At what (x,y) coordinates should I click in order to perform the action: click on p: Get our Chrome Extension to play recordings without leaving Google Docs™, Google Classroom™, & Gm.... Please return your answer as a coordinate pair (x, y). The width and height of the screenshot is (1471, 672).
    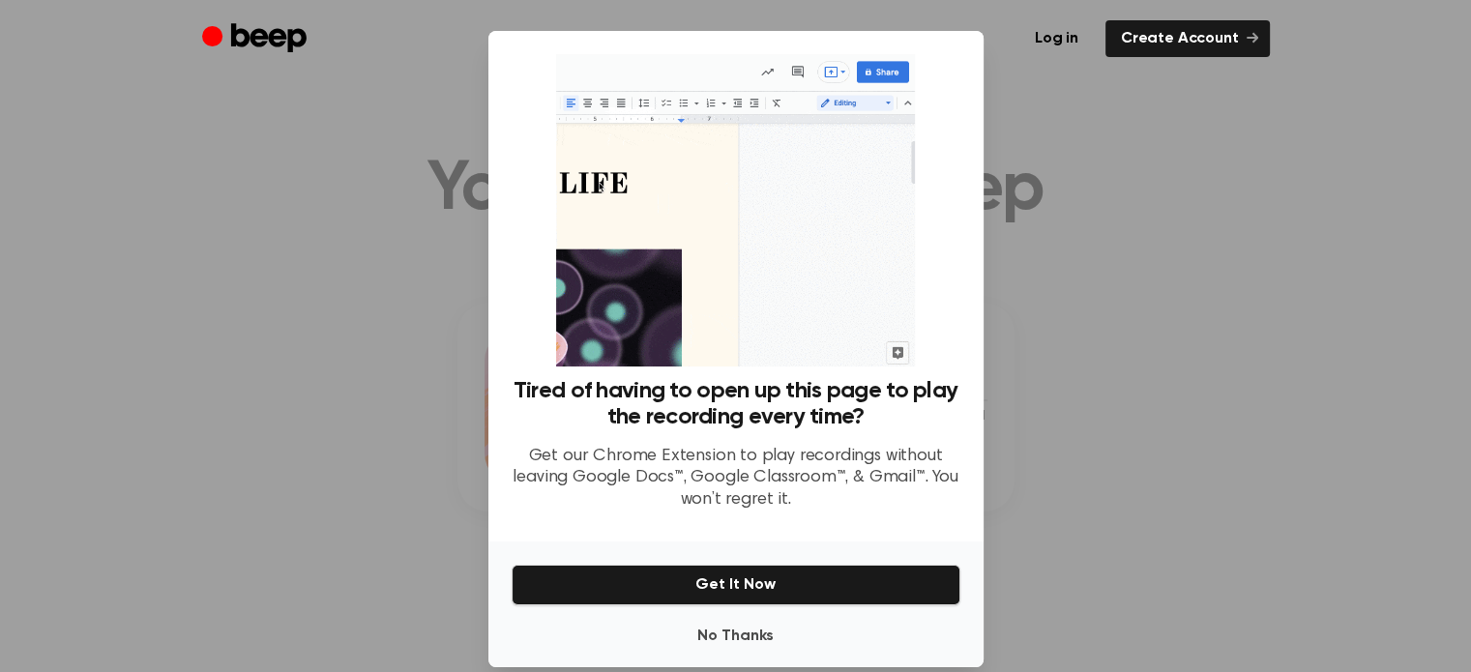
    Looking at the image, I should click on (736, 479).